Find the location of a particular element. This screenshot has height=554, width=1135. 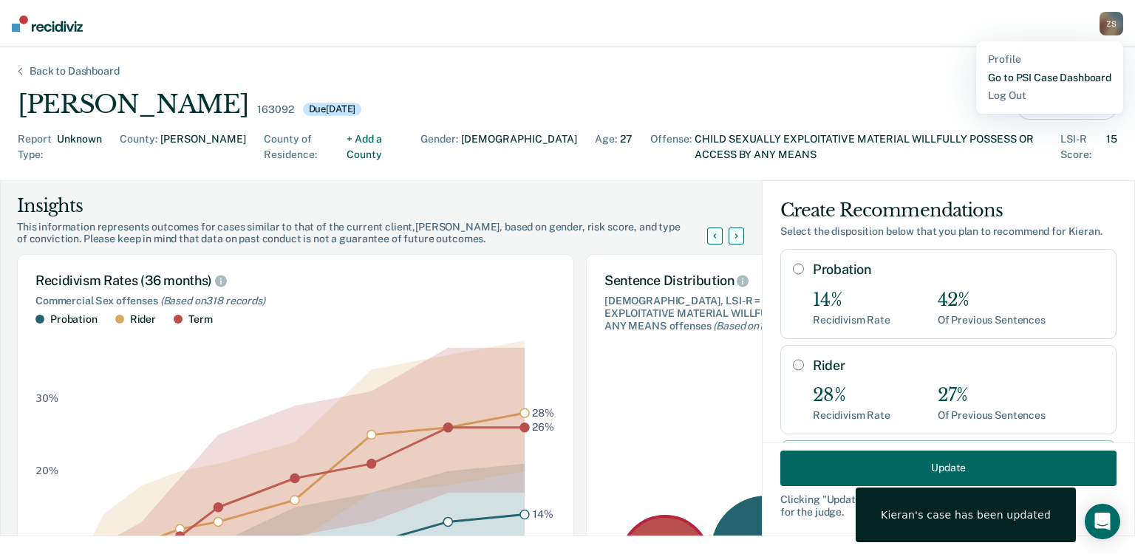

div: Gender : is located at coordinates (439, 147).